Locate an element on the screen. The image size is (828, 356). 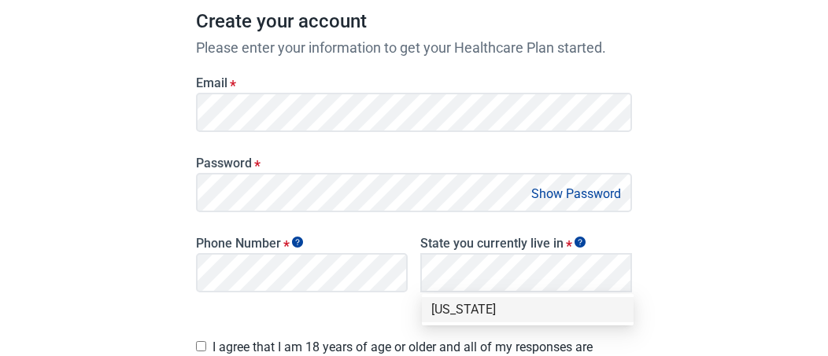
label: State you currently live in is located at coordinates (526, 243).